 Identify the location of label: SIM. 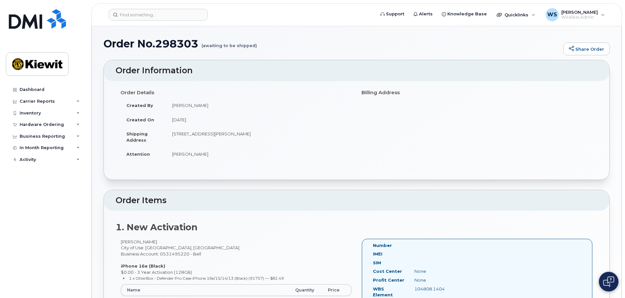
(377, 262).